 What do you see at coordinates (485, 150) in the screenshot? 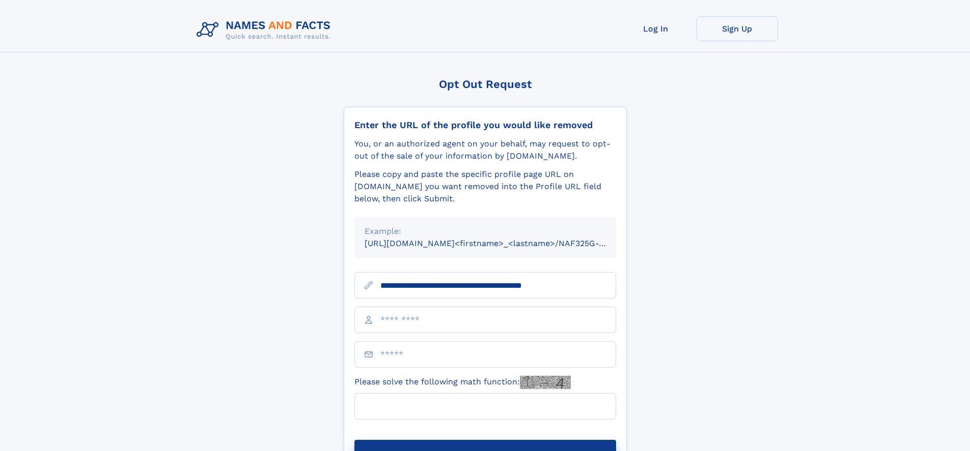
I see `div: You, or an authorized agent on your behalf, may request to opt-out of the sale of your informatio...` at bounding box center [485, 150].